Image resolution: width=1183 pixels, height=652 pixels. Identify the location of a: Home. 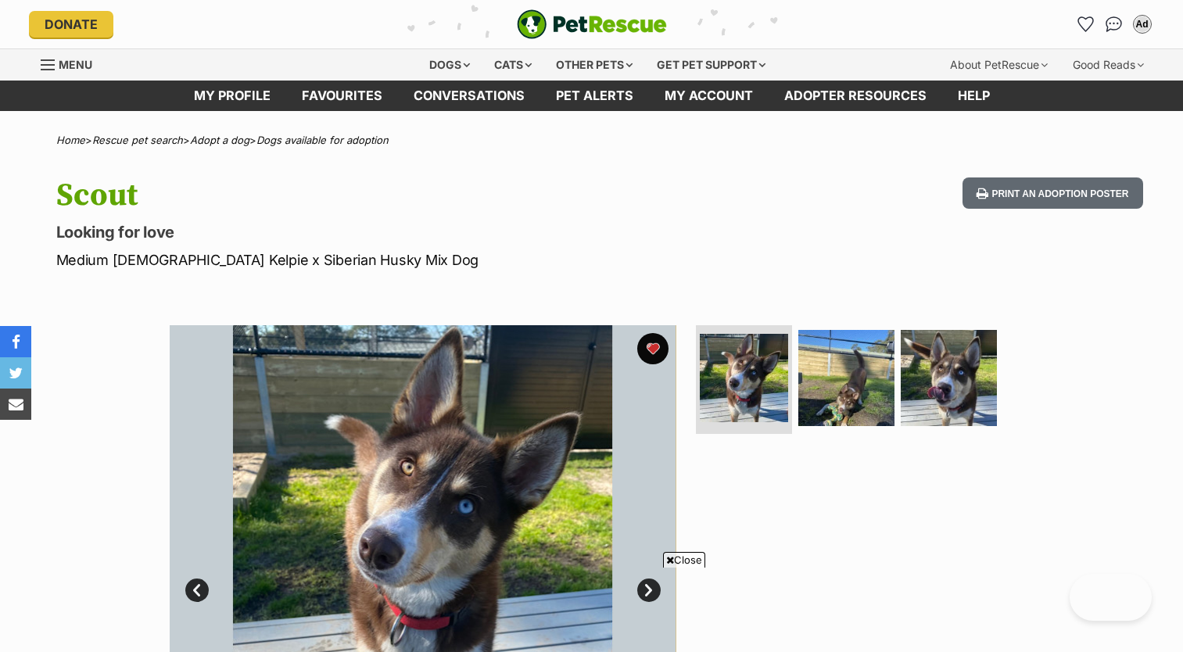
(70, 140).